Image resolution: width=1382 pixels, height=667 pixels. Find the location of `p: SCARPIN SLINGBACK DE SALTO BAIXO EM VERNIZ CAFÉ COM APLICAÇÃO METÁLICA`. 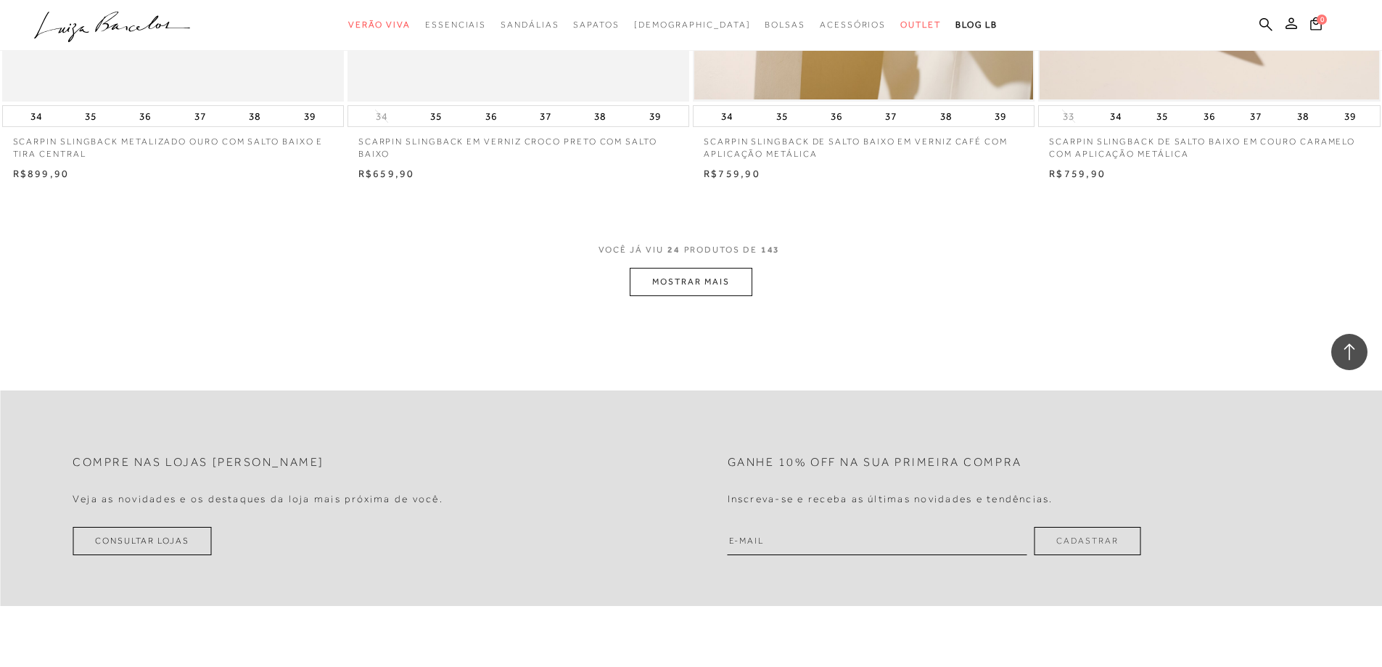

p: SCARPIN SLINGBACK DE SALTO BAIXO EM VERNIZ CAFÉ COM APLICAÇÃO METÁLICA is located at coordinates (864, 144).